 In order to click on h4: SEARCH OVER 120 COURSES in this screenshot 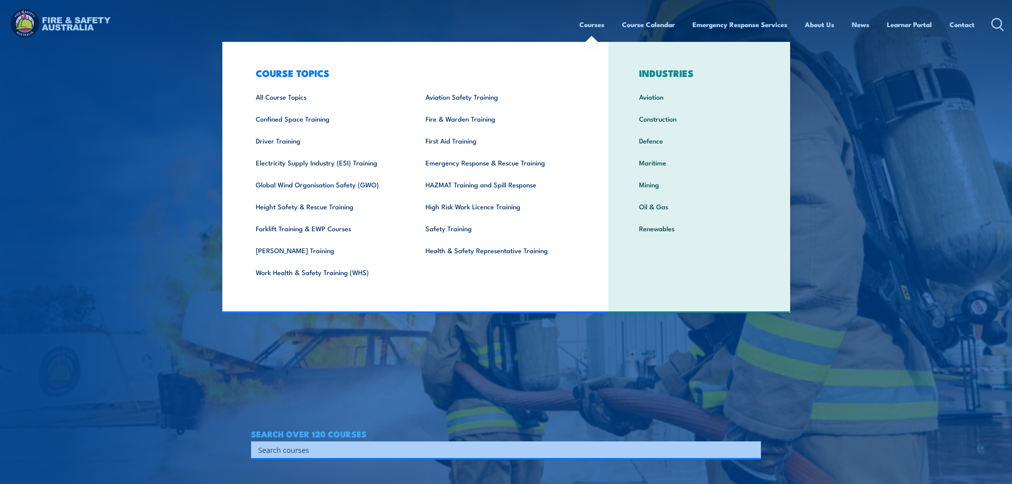, I will do `click(506, 434)`.